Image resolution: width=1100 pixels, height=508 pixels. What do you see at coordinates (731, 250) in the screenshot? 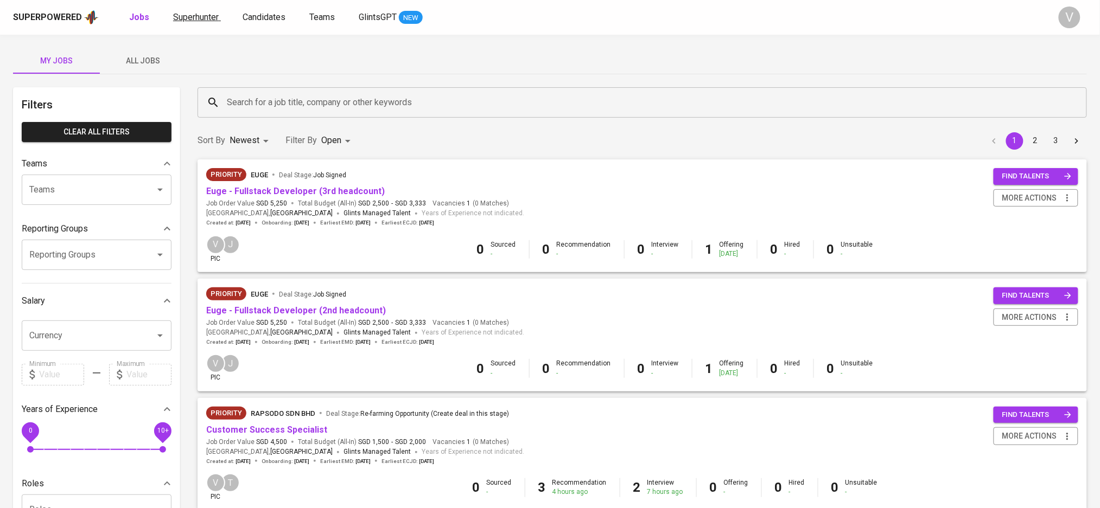
I see `div: Offering` at bounding box center [731, 250].